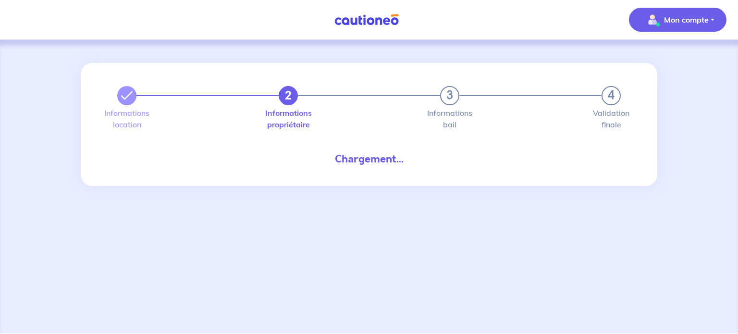 The image size is (738, 334). Describe the element at coordinates (653, 20) in the screenshot. I see `img: illu_account_valid_menu.svg` at that location.